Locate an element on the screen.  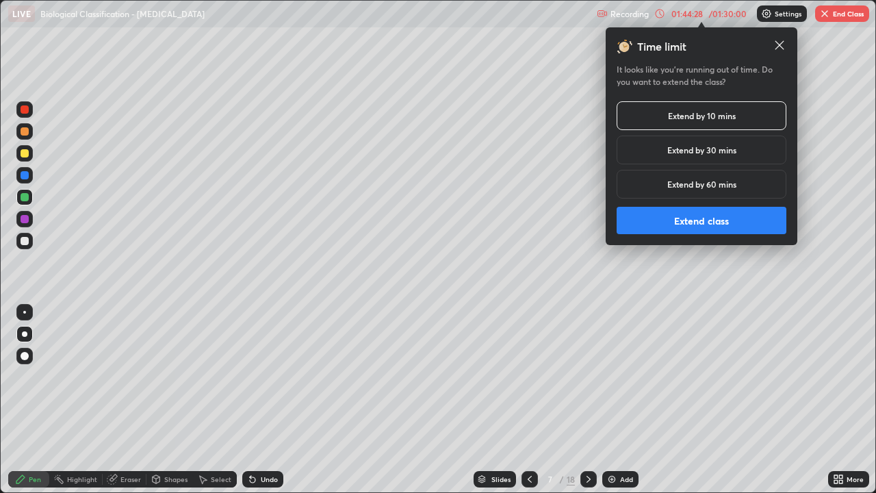
button: Extend class is located at coordinates (701, 220).